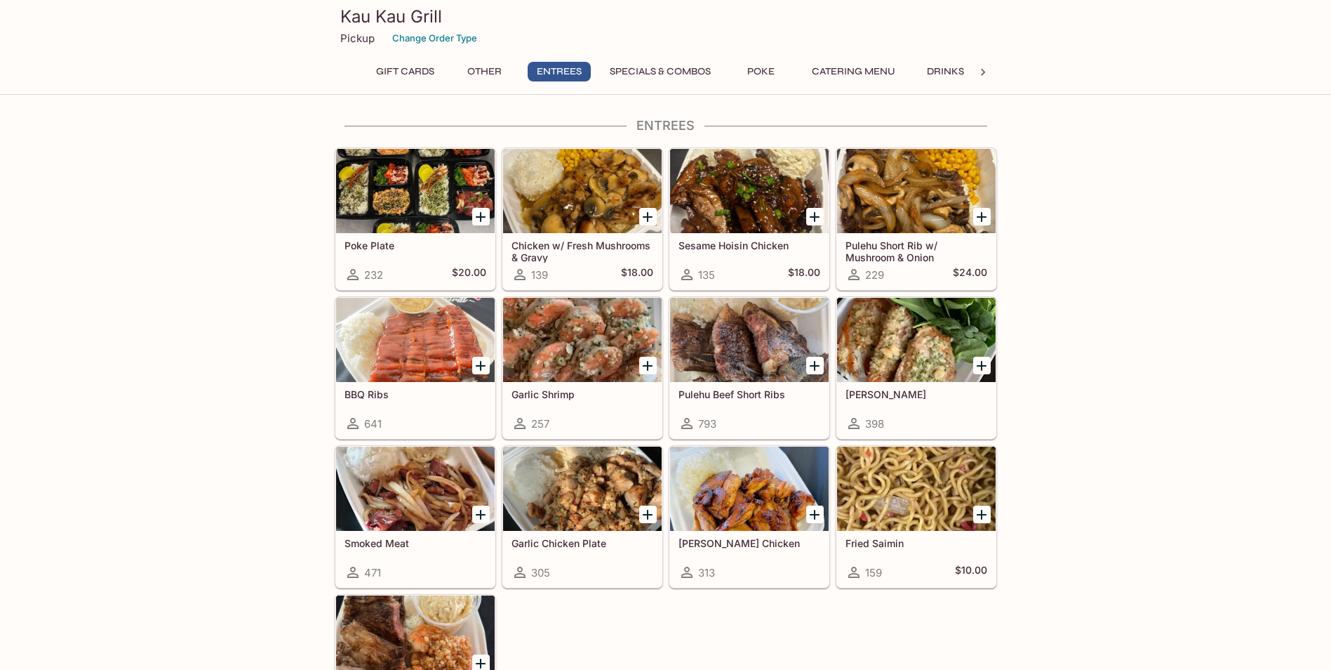  Describe the element at coordinates (373, 274) in the screenshot. I see `span: 232` at that location.